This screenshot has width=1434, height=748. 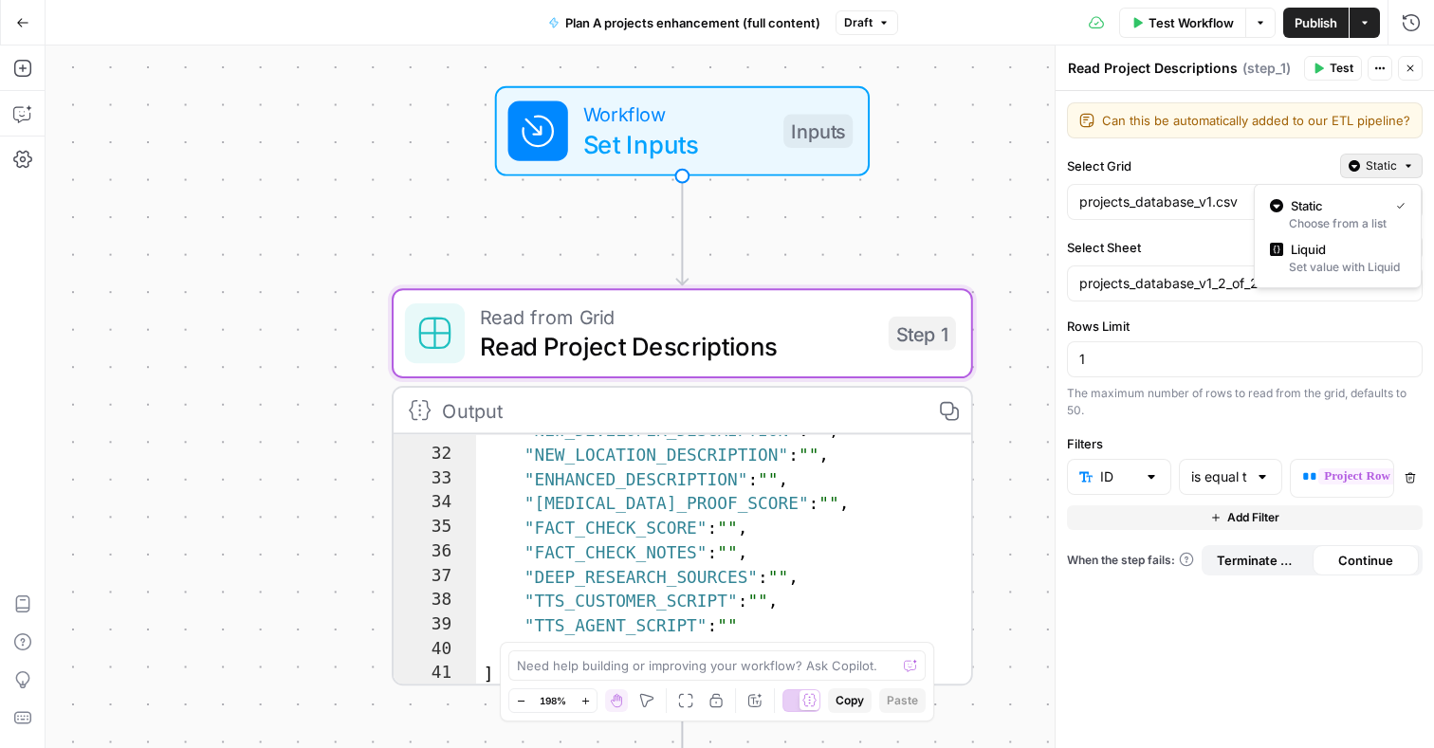 What do you see at coordinates (867, 23) in the screenshot?
I see `button: Draft` at bounding box center [867, 23].